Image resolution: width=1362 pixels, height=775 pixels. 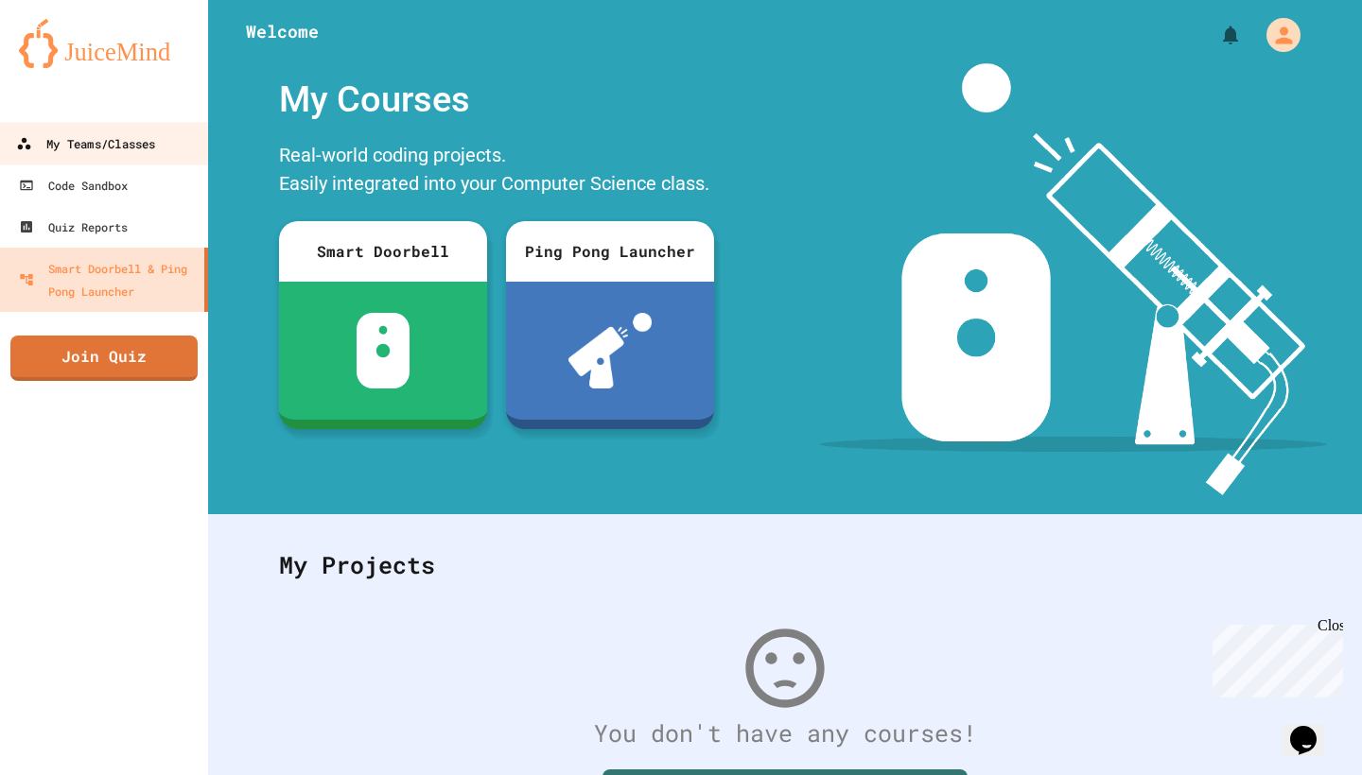 I want to click on div: My Notifications, so click(x=1215, y=35).